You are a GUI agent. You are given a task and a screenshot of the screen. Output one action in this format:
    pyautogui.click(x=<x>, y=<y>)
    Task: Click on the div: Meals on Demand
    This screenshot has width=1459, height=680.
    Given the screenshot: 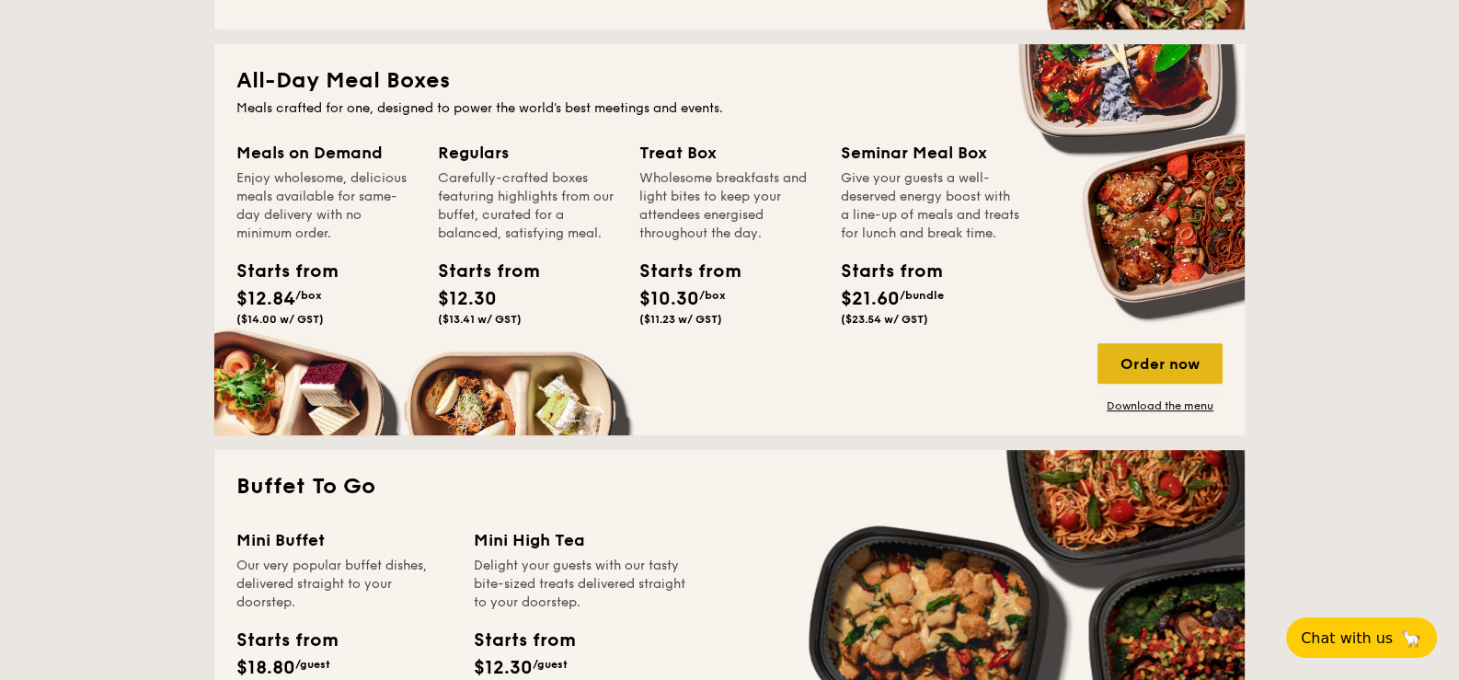 What is the action you would take?
    pyautogui.click(x=326, y=153)
    